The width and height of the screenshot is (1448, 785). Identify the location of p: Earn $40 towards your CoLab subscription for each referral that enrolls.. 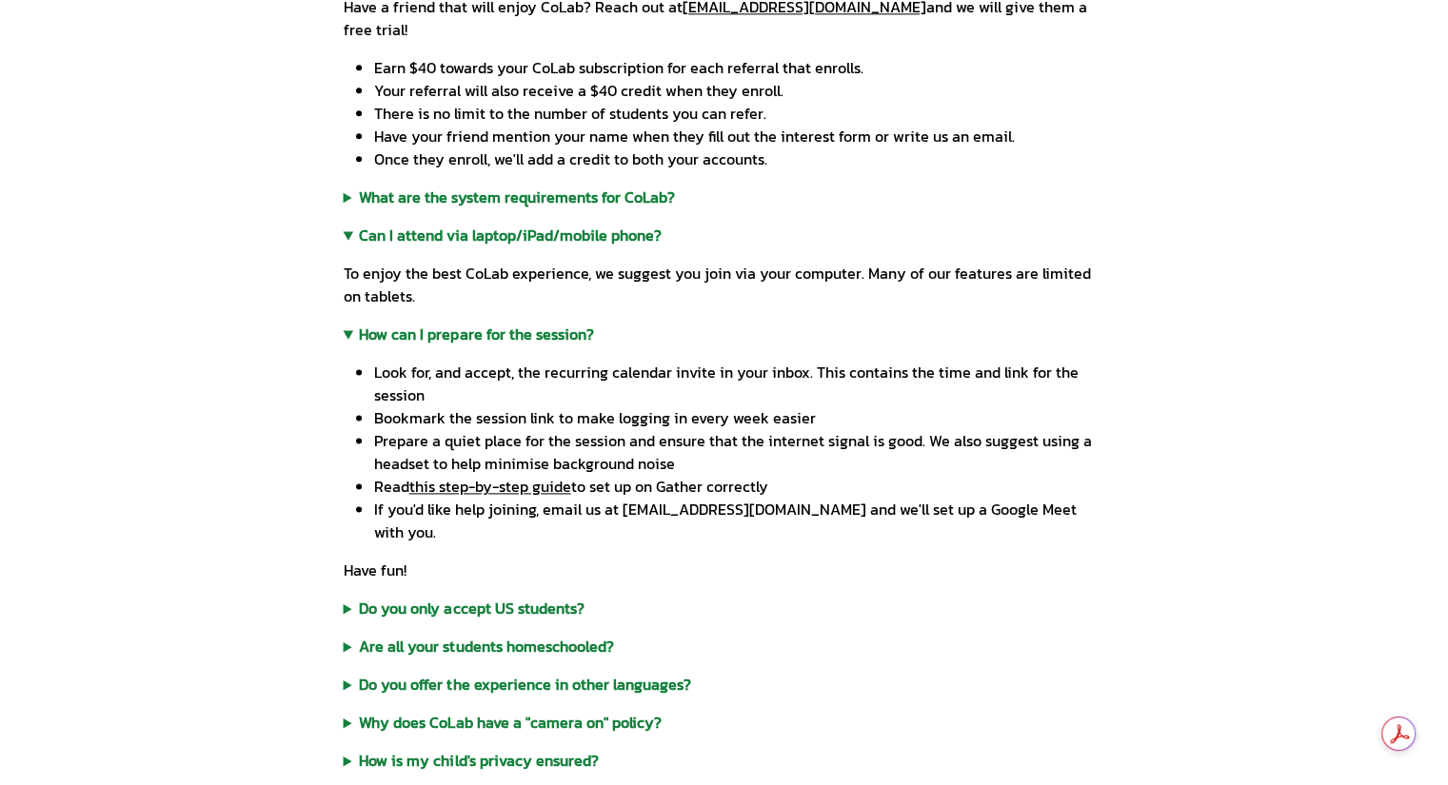
(739, 68).